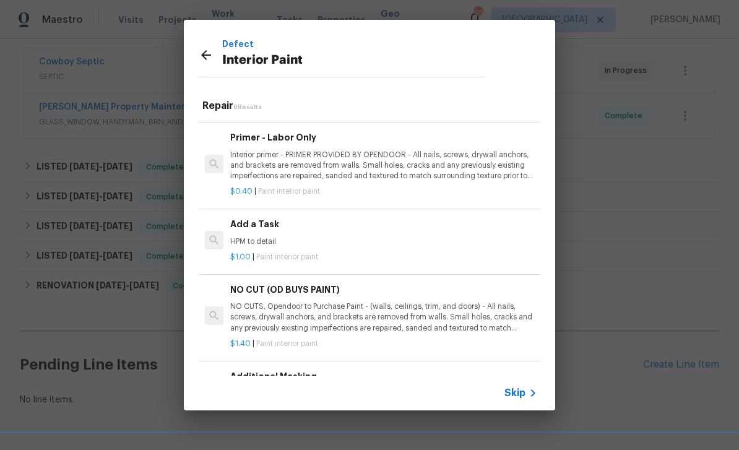  What do you see at coordinates (384, 224) in the screenshot?
I see `h6: Add a Task` at bounding box center [384, 224].